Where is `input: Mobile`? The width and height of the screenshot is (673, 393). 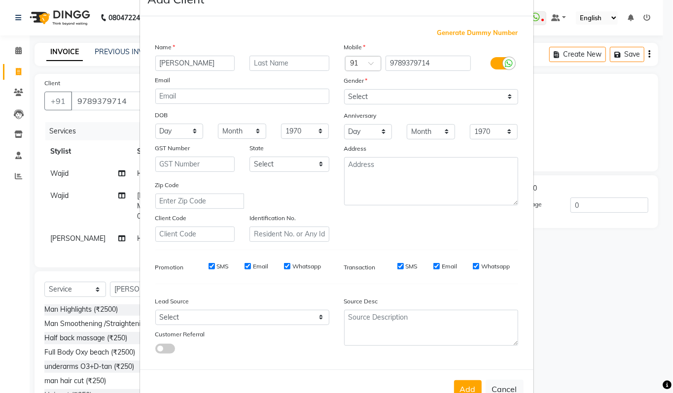
input: Mobile is located at coordinates (428, 63).